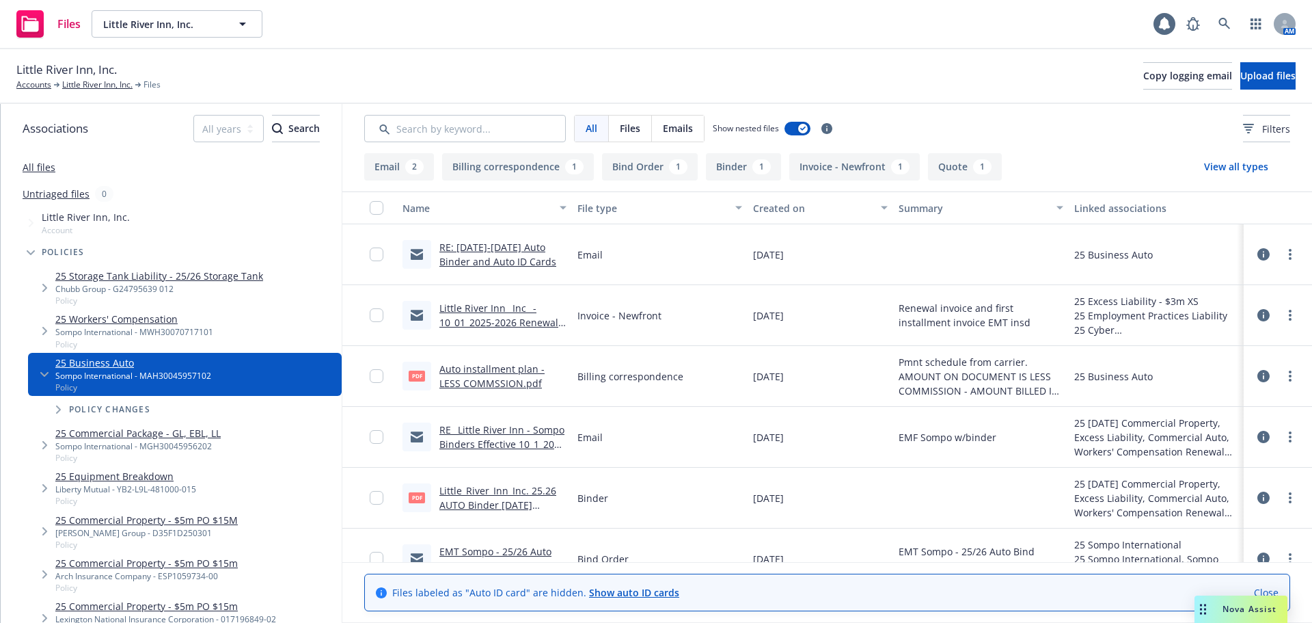 The height and width of the screenshot is (623, 1312). What do you see at coordinates (63, 252) in the screenshot?
I see `span: Policies` at bounding box center [63, 252].